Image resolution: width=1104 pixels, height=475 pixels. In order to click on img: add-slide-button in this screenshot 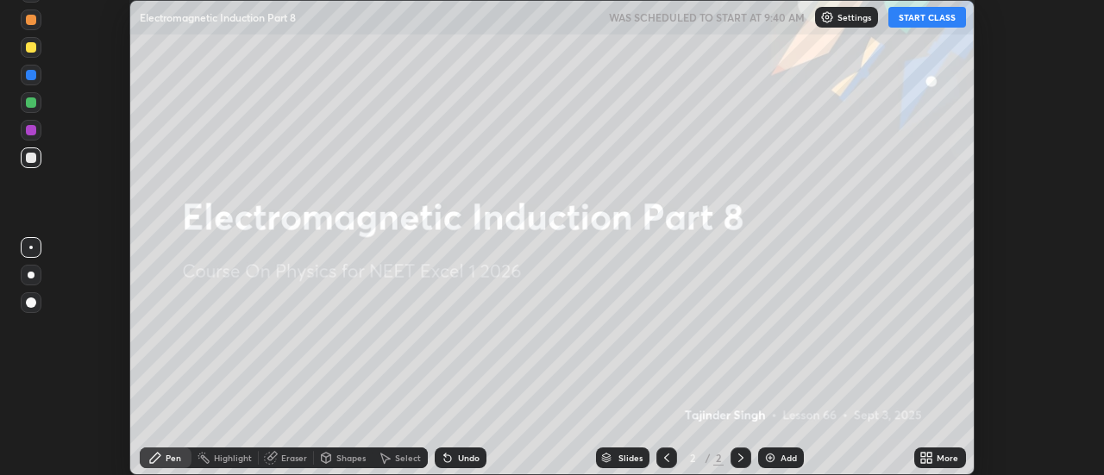, I will do `click(770, 458)`.